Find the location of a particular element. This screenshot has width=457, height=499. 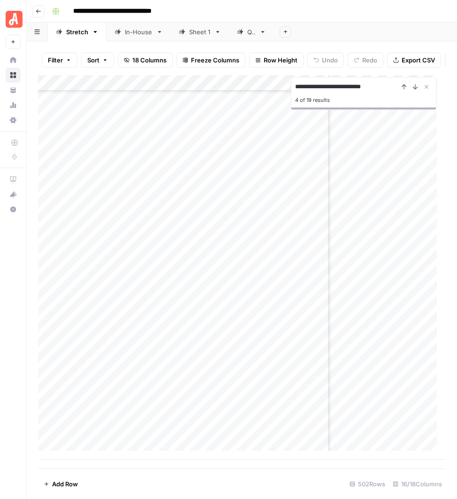

a: QA is located at coordinates (252, 32).